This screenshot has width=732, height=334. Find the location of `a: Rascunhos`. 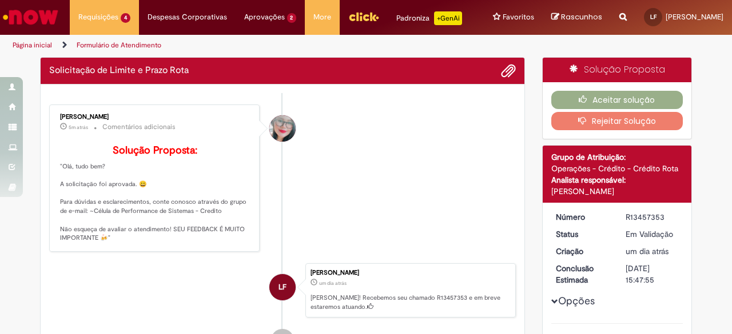

a: Rascunhos is located at coordinates (576, 17).